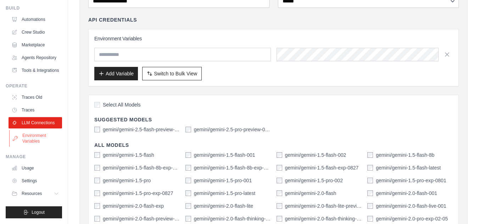 The image size is (479, 224). I want to click on h3: Environment Variables, so click(273, 39).